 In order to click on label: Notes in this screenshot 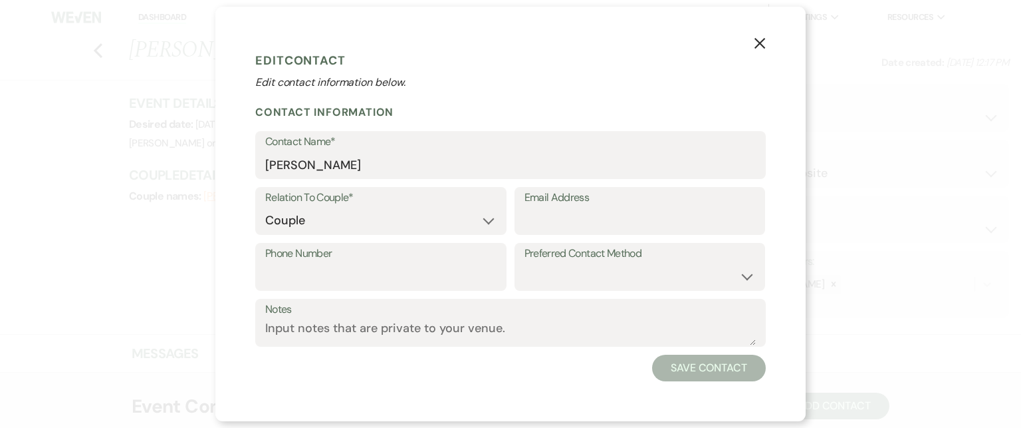, I will do `click(511, 309)`.